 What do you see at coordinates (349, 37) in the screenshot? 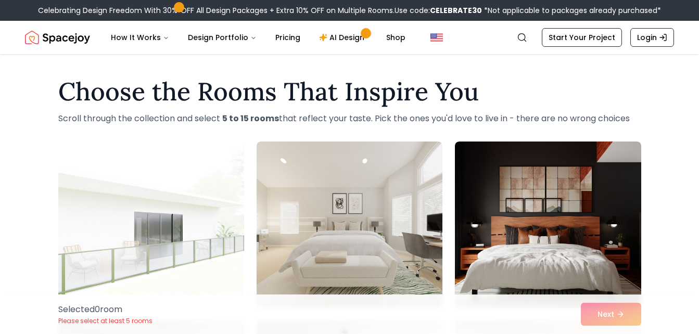
I see `nav: Global` at bounding box center [349, 37].